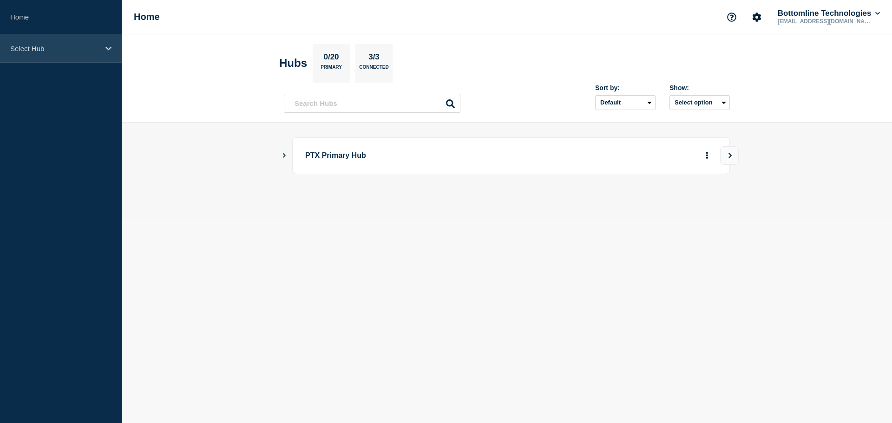 The width and height of the screenshot is (892, 423). Describe the element at coordinates (732, 17) in the screenshot. I see `button: Support` at that location.